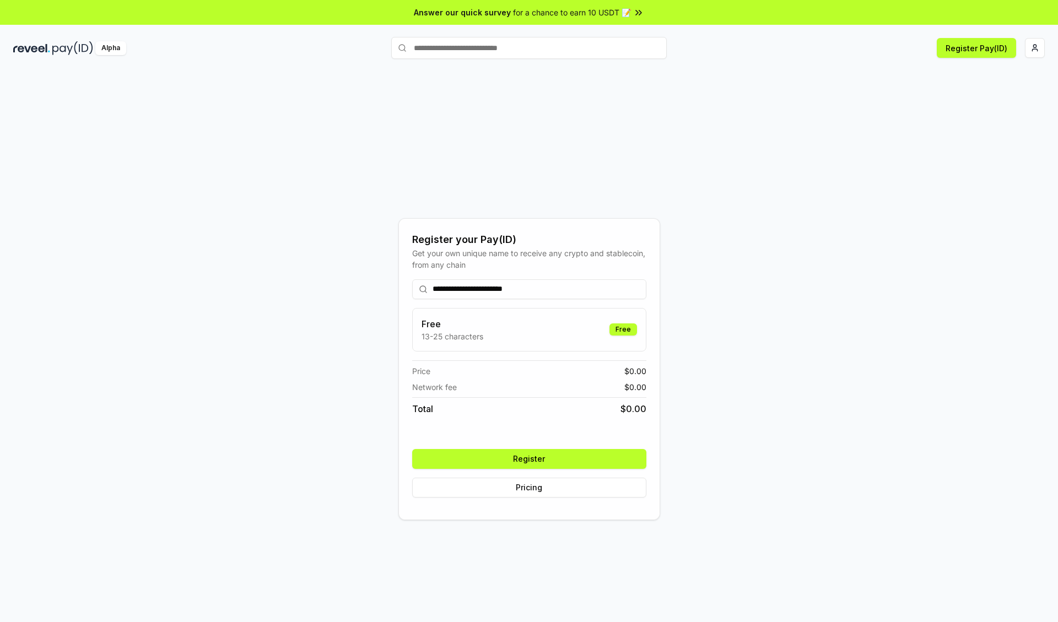 This screenshot has width=1058, height=622. What do you see at coordinates (976, 48) in the screenshot?
I see `button: Register Pay(ID)` at bounding box center [976, 48].